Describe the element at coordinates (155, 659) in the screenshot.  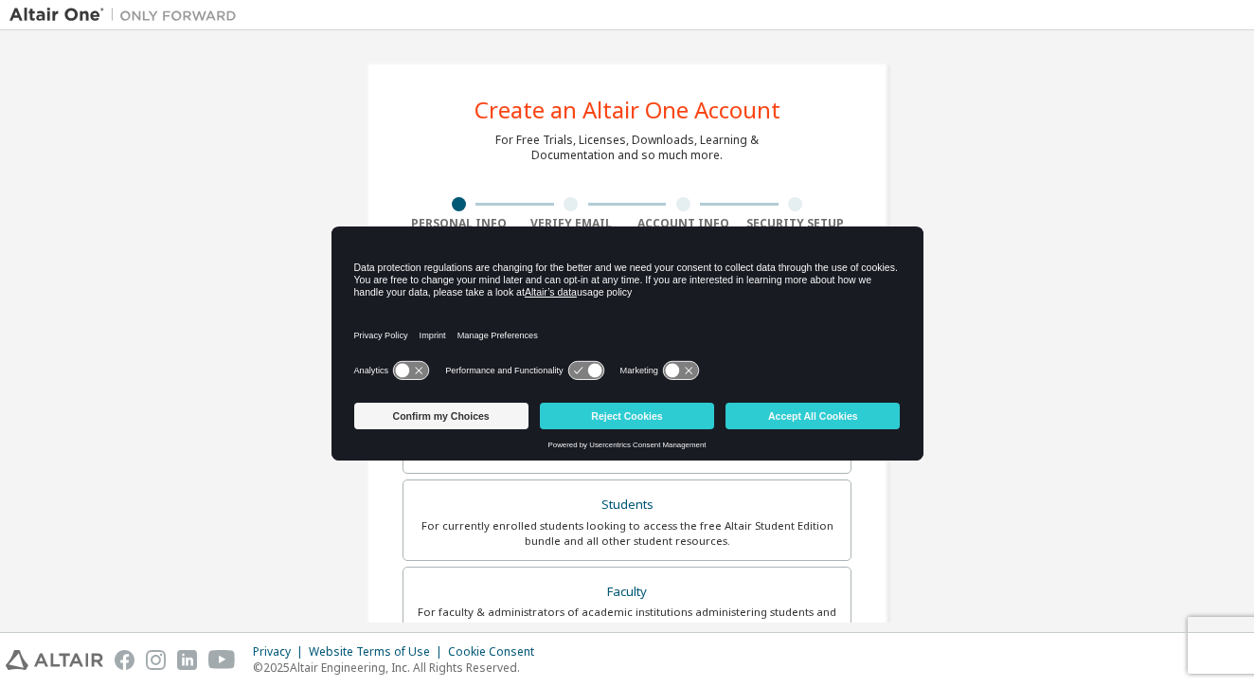
I see `img: instagram.svg` at that location.